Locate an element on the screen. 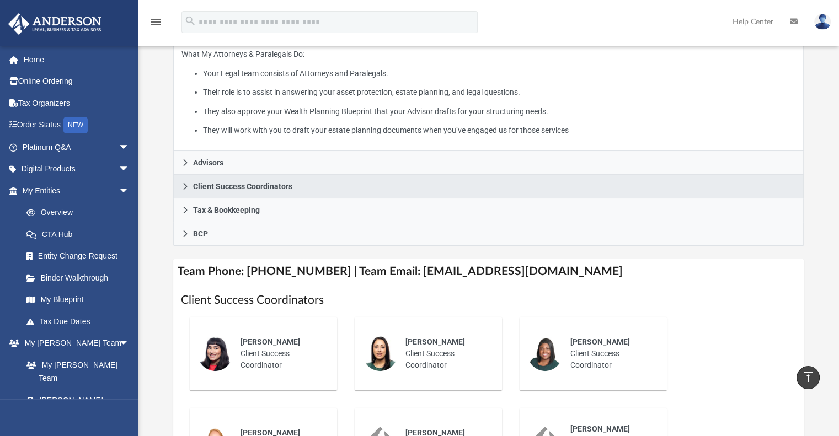 The image size is (839, 436). a: vertical_align_top is located at coordinates (808, 378).